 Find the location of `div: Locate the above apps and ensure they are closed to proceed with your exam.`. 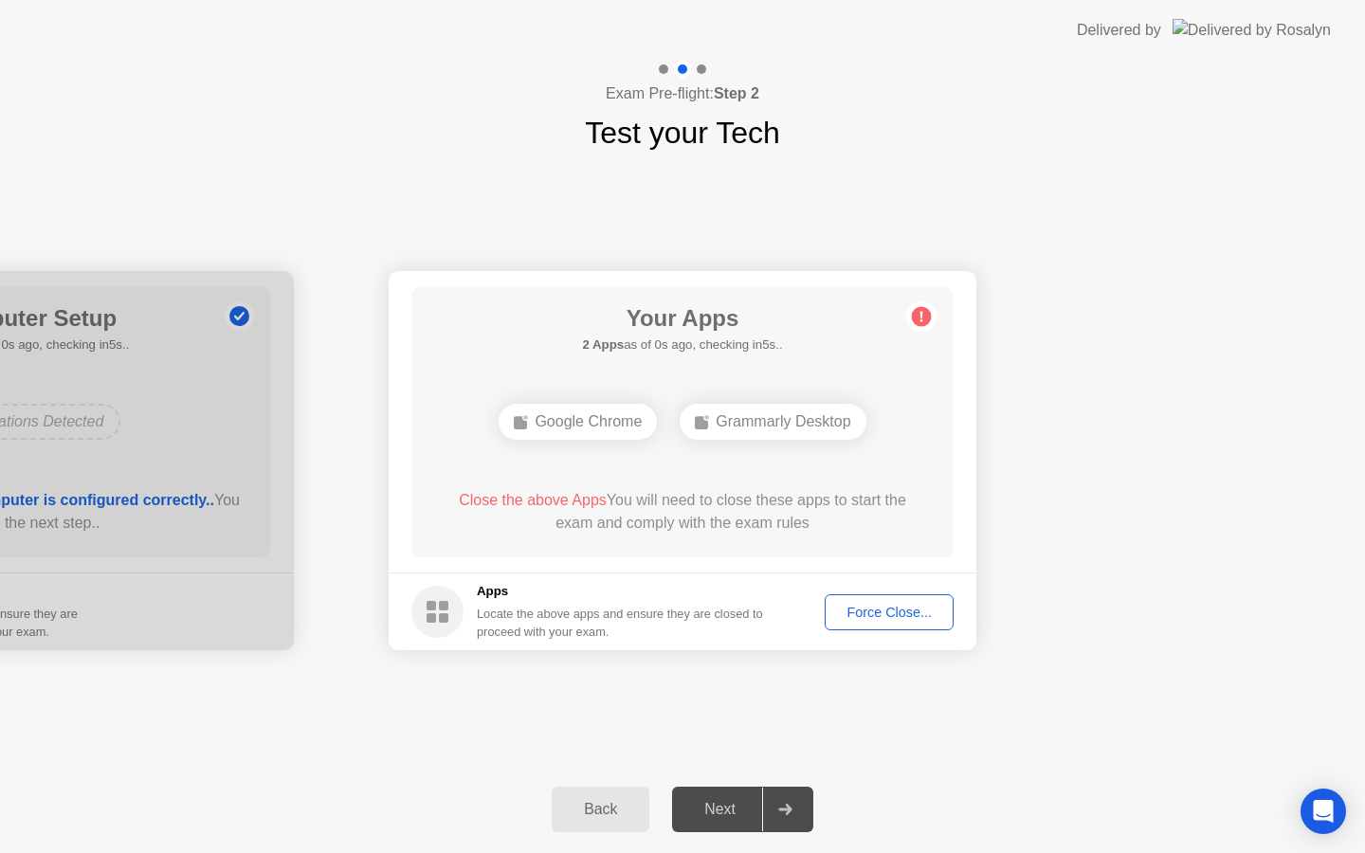

div: Locate the above apps and ensure they are closed to proceed with your exam. is located at coordinates (620, 623).